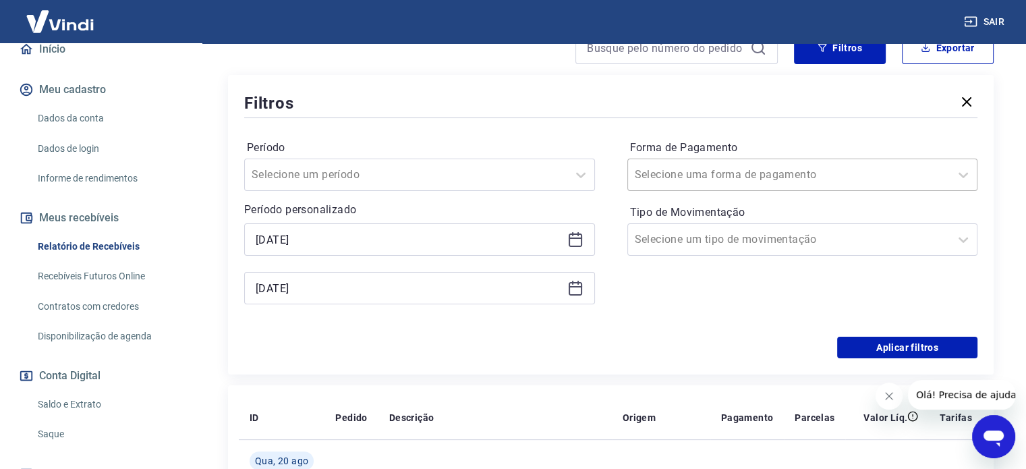 The image size is (1026, 469). What do you see at coordinates (409, 288) in the screenshot?
I see `input: Data final` at bounding box center [409, 288].